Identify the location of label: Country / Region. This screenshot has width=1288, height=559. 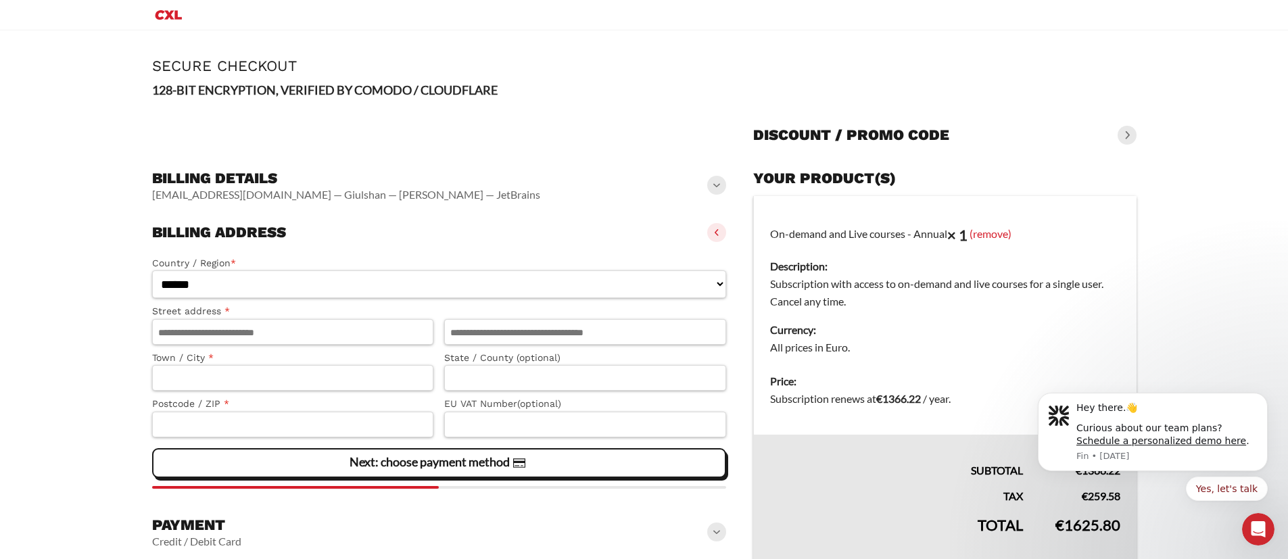
(440, 263).